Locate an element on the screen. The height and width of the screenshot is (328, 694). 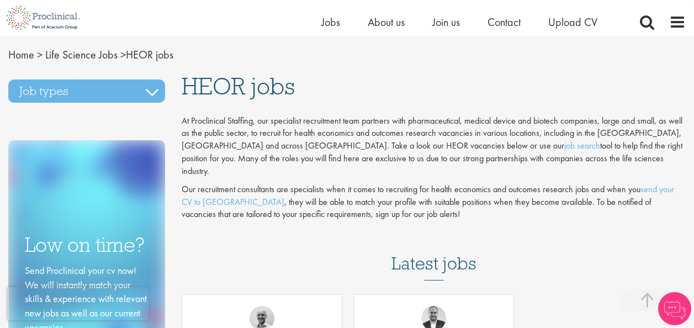
h3: Job types is located at coordinates (87, 91).